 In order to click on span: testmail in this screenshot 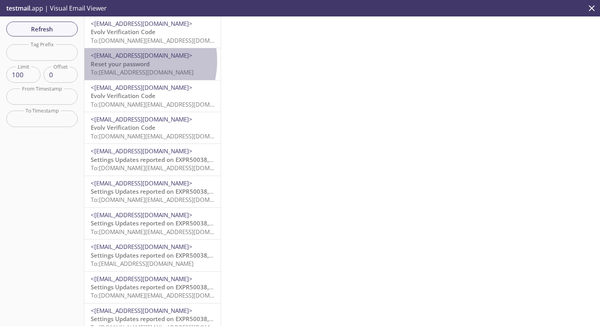, I will do `click(18, 8)`.